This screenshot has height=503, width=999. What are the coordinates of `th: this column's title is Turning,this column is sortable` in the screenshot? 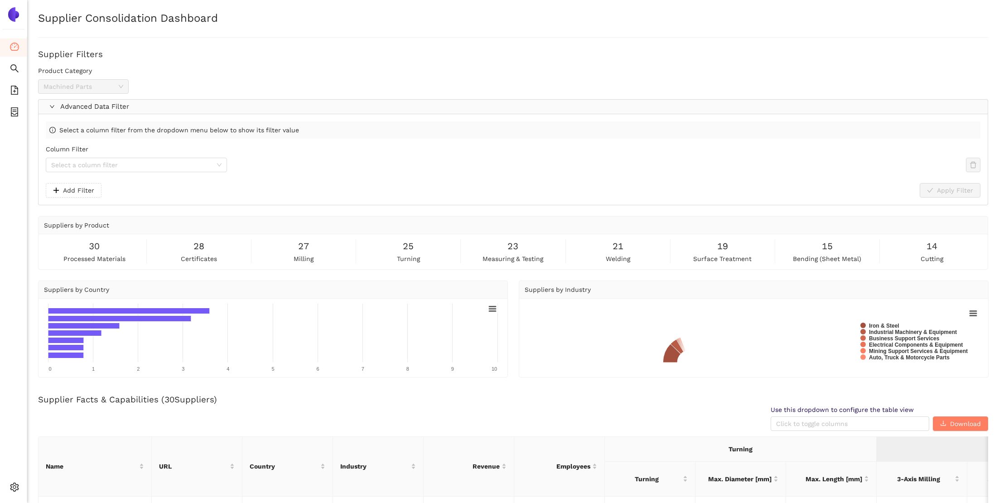 It's located at (650, 479).